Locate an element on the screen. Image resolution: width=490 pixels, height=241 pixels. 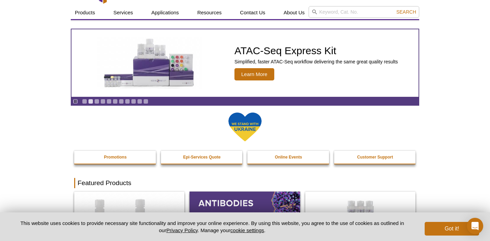
strong: Online Events is located at coordinates (289, 157).